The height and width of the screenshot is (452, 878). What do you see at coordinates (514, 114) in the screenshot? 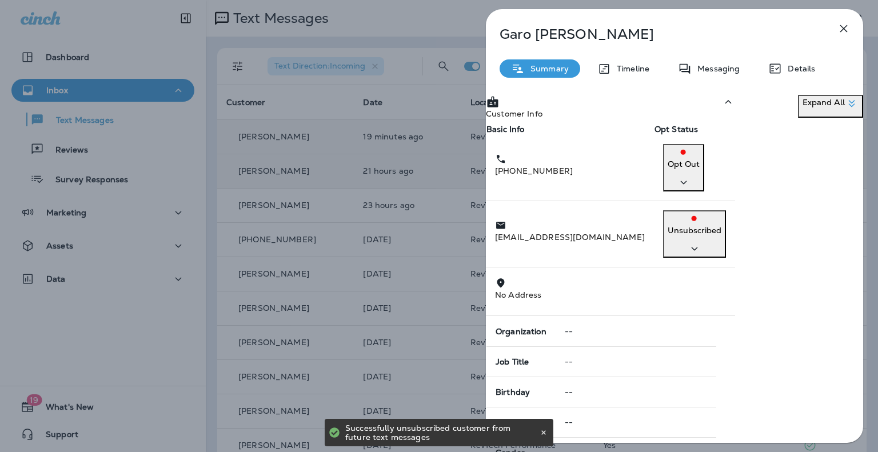
I see `p: Customer Info` at bounding box center [514, 114].